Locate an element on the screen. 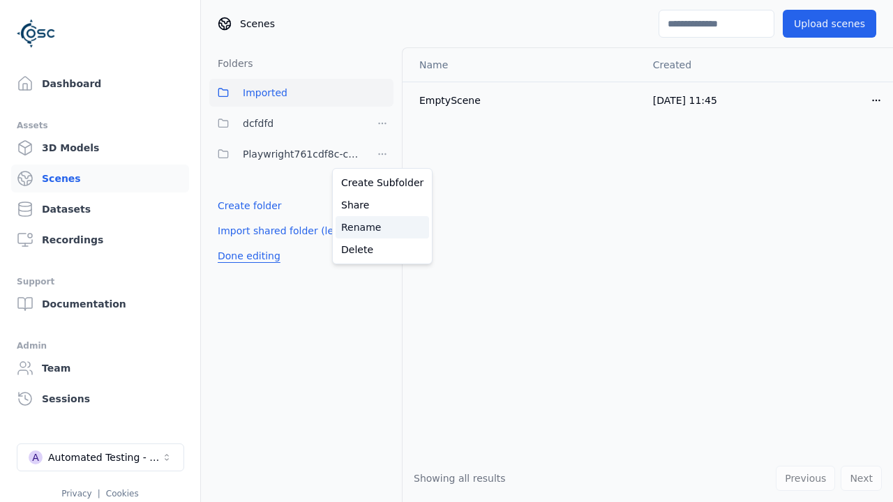 This screenshot has height=502, width=893. a: Delete is located at coordinates (382, 250).